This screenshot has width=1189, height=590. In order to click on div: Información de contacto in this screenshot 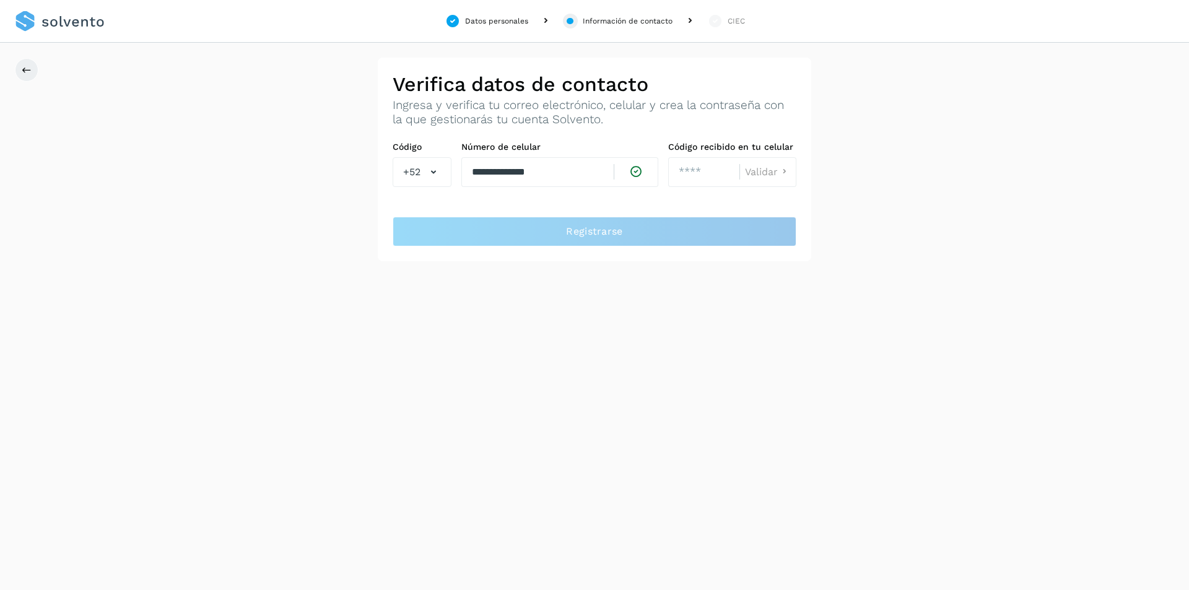, I will do `click(627, 21)`.